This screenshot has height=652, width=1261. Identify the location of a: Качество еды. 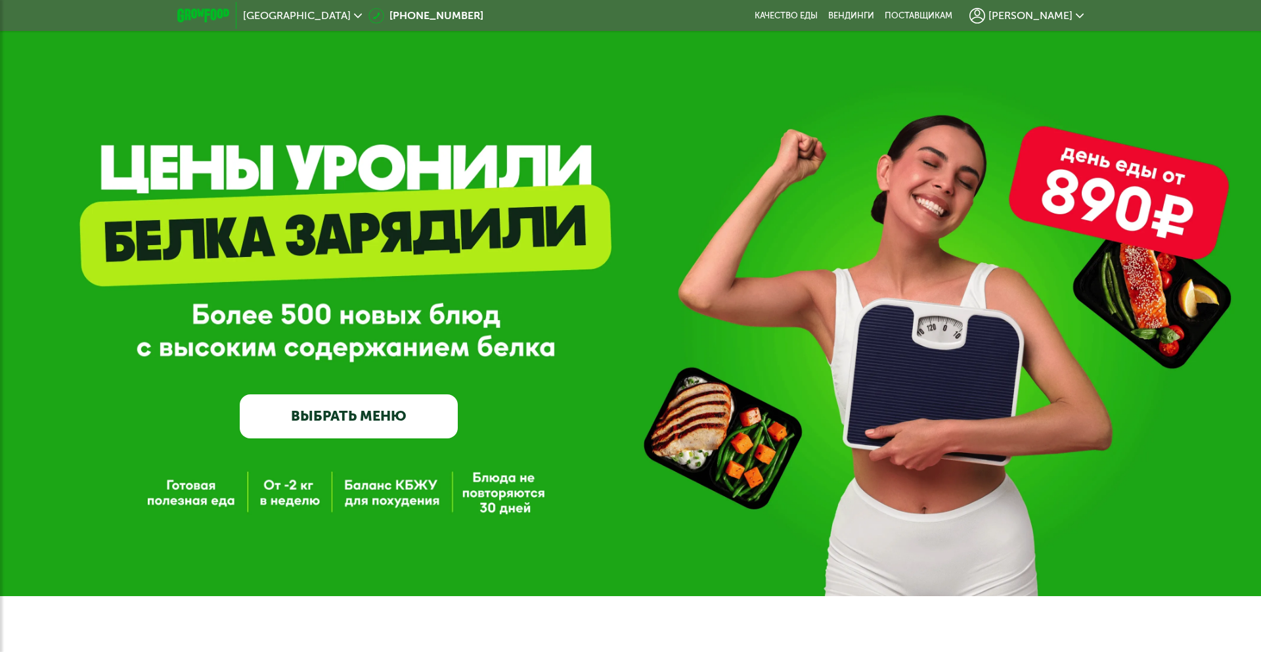
(786, 16).